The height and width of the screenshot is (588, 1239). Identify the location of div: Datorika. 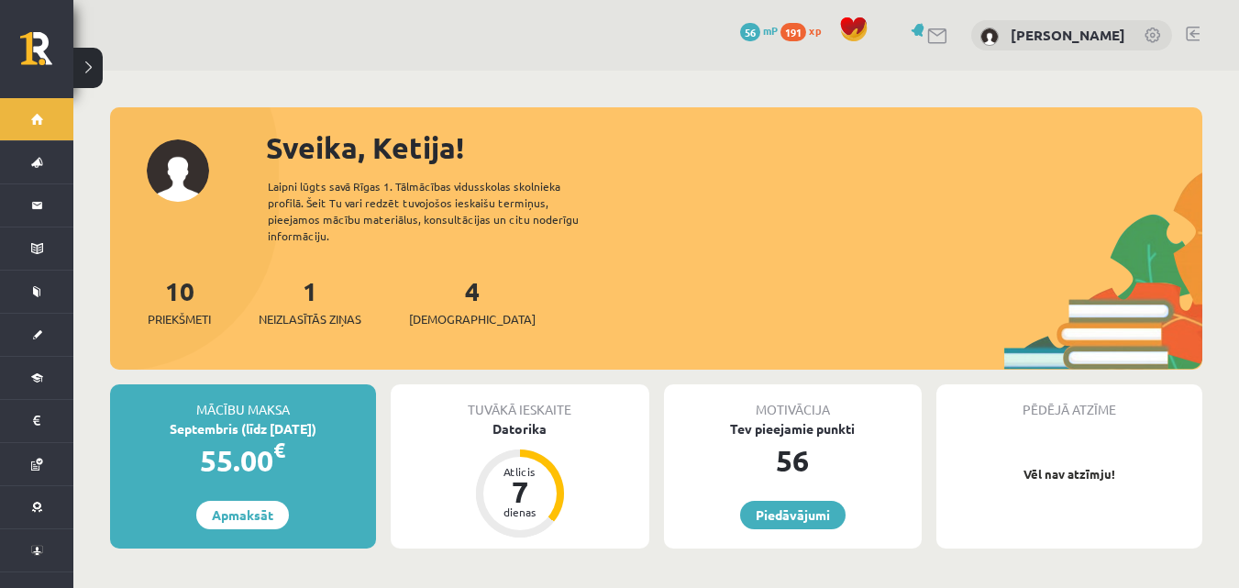
(520, 428).